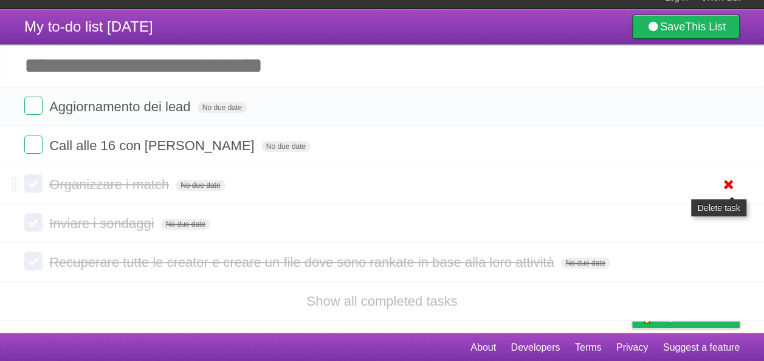  I want to click on b: This List, so click(705, 27).